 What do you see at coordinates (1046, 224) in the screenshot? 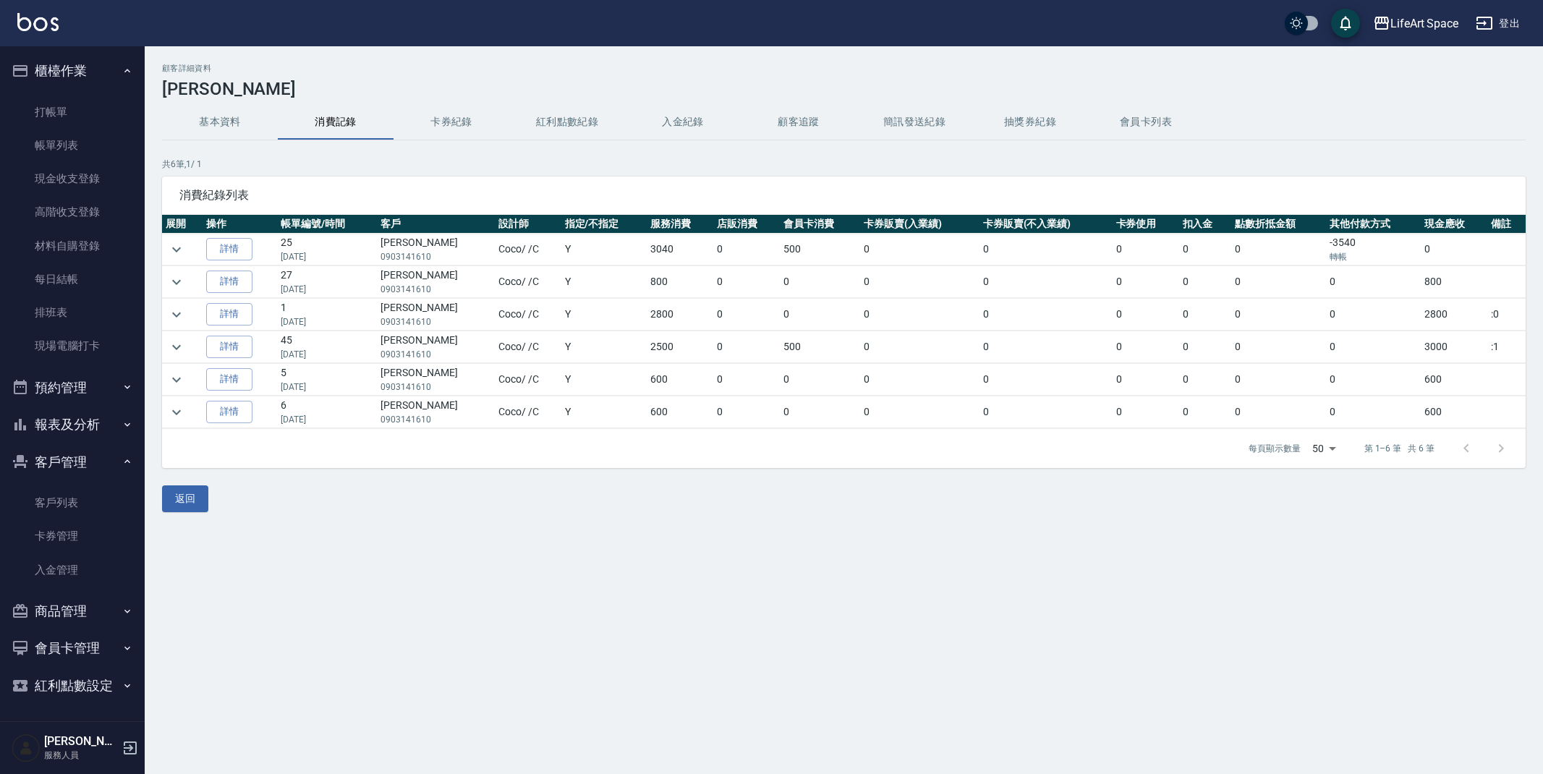
I see `th: 卡券販賣(不入業績)` at bounding box center [1046, 224].